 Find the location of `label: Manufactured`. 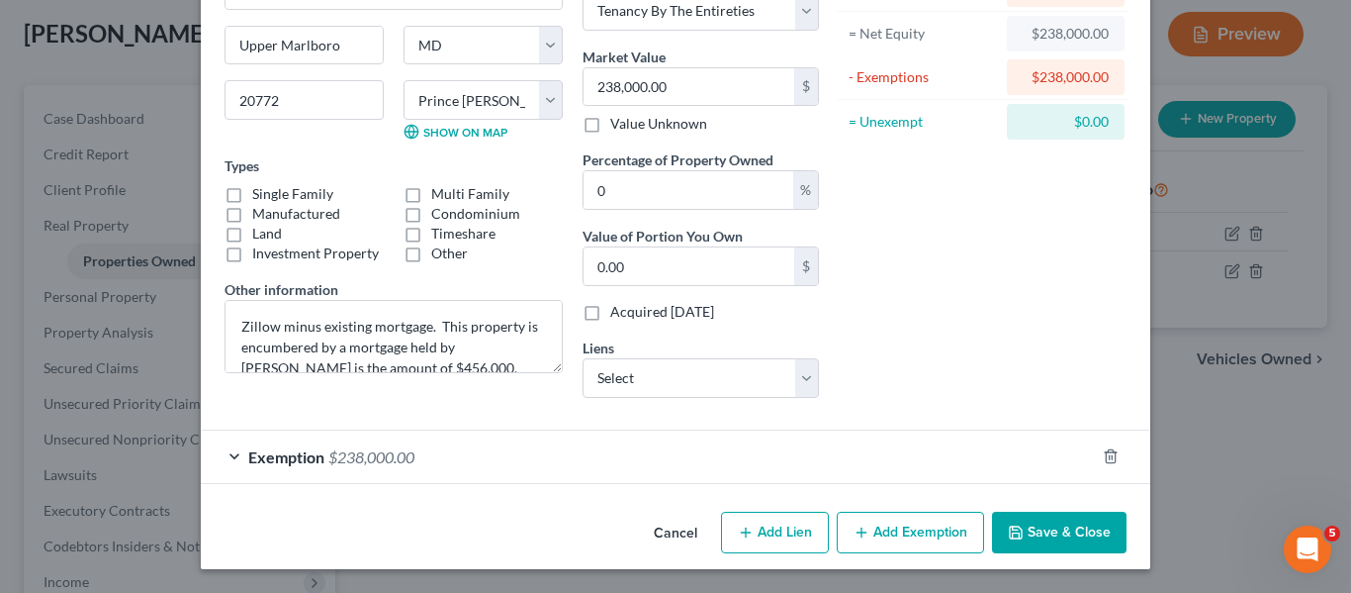

label: Manufactured is located at coordinates (296, 214).